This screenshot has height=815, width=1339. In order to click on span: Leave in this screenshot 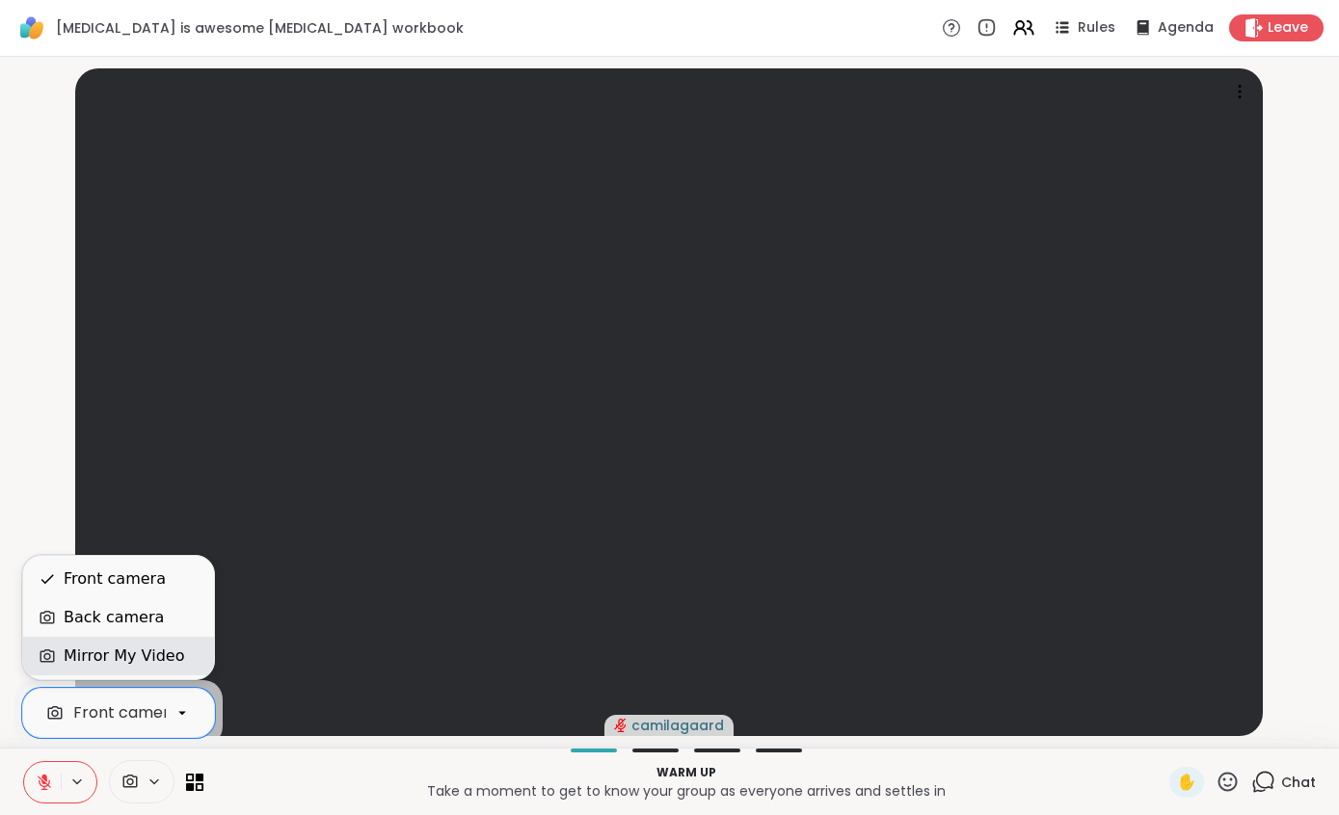, I will do `click(1288, 28)`.